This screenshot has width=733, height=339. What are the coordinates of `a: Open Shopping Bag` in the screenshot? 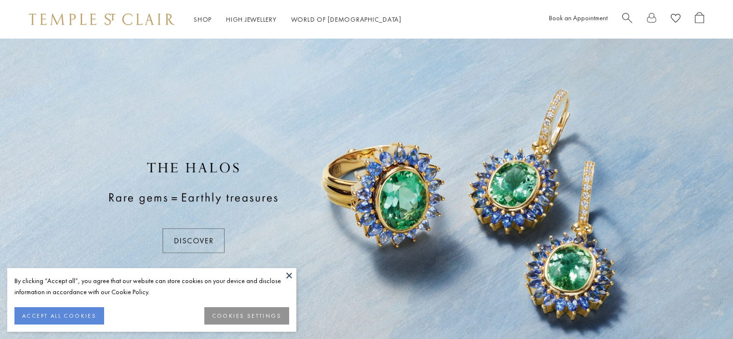 It's located at (700, 19).